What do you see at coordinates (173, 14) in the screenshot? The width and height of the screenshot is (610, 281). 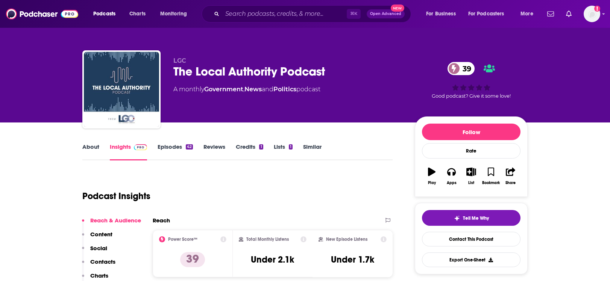 I see `span: Monitoring` at bounding box center [173, 14].